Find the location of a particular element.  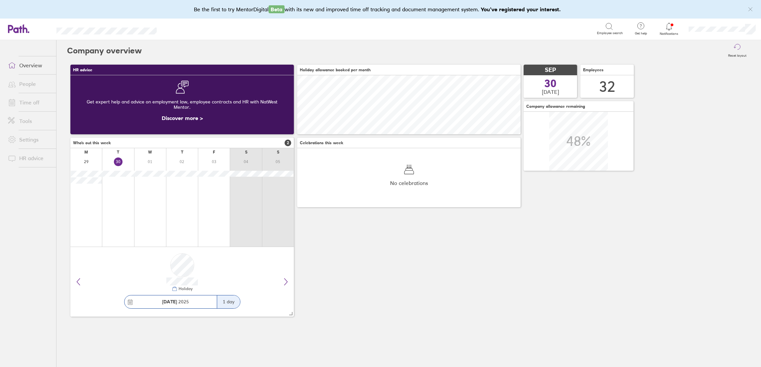

a: HR advice is located at coordinates (29, 158).